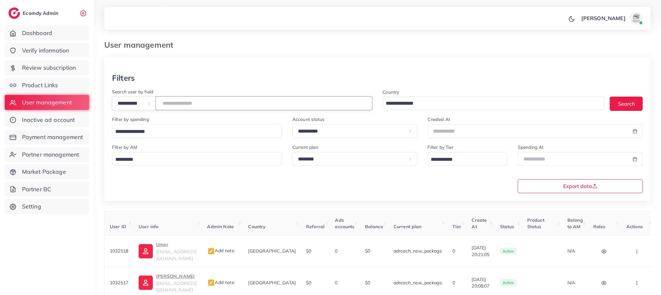 This screenshot has width=661, height=295. I want to click on label: Search user by field, so click(132, 92).